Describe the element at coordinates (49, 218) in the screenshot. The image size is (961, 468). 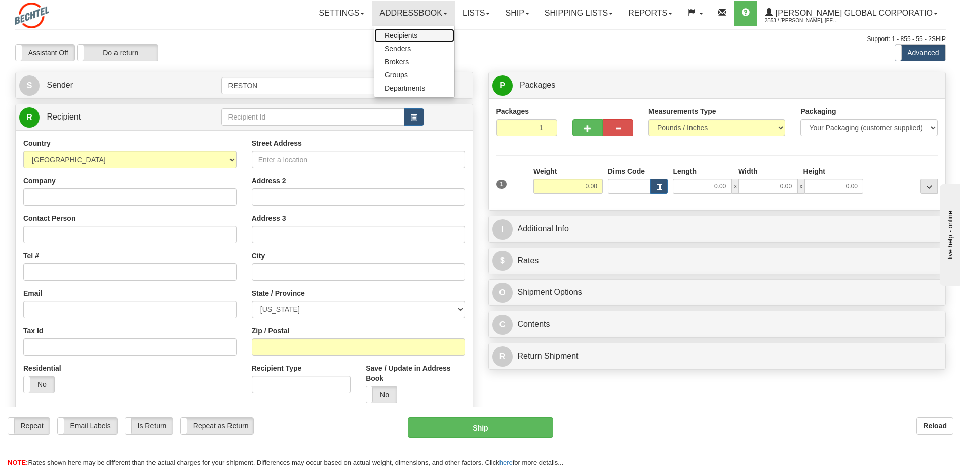
I see `label: Contact Person` at that location.